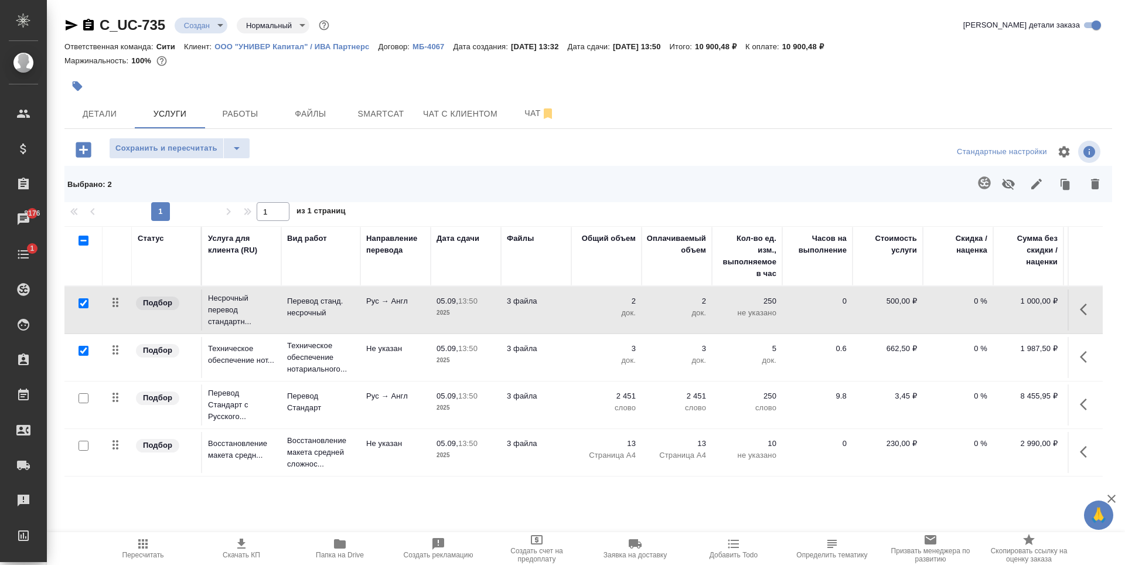  I want to click on p: 8 455,95 ₽, so click(1028, 396).